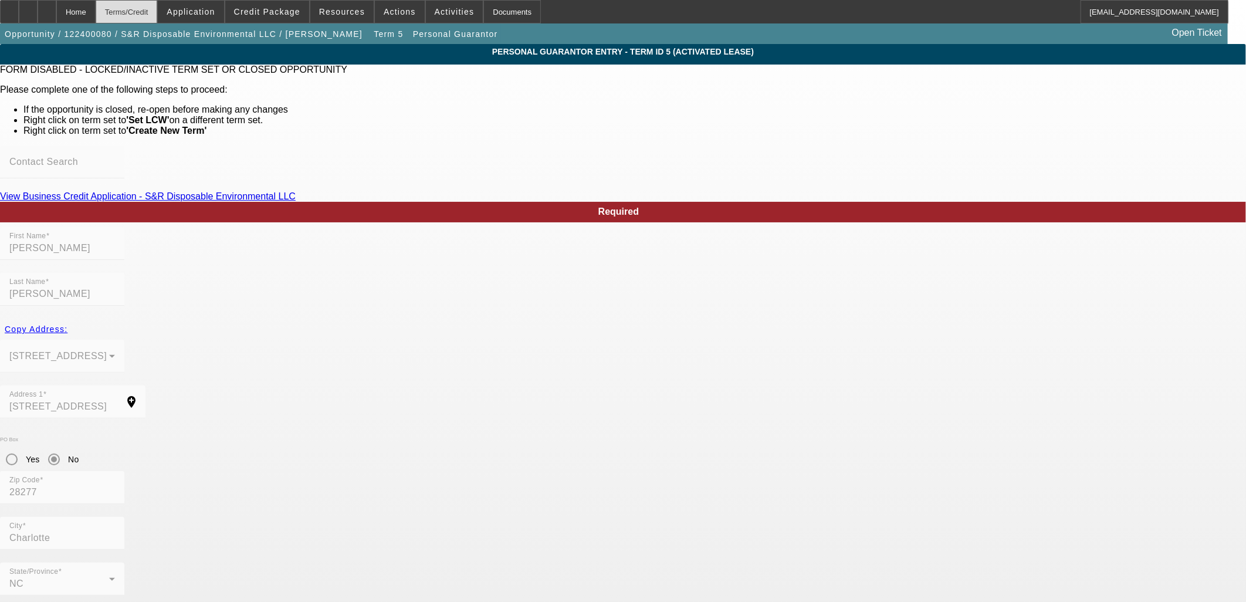  Describe the element at coordinates (342, 12) in the screenshot. I see `span: Resources` at that location.